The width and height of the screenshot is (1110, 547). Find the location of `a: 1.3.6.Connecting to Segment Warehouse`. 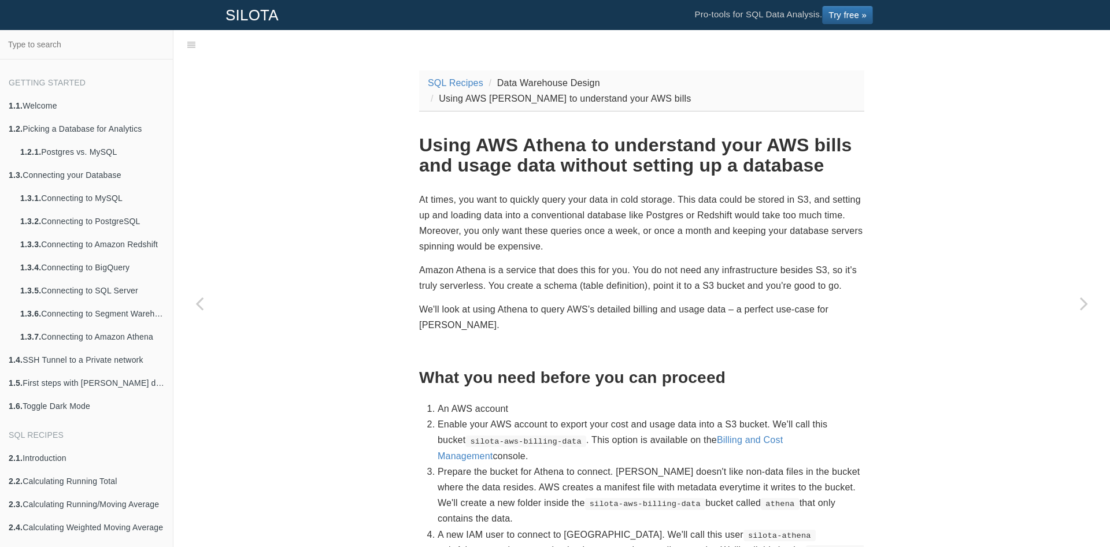

a: 1.3.6.Connecting to Segment Warehouse is located at coordinates (92, 314).